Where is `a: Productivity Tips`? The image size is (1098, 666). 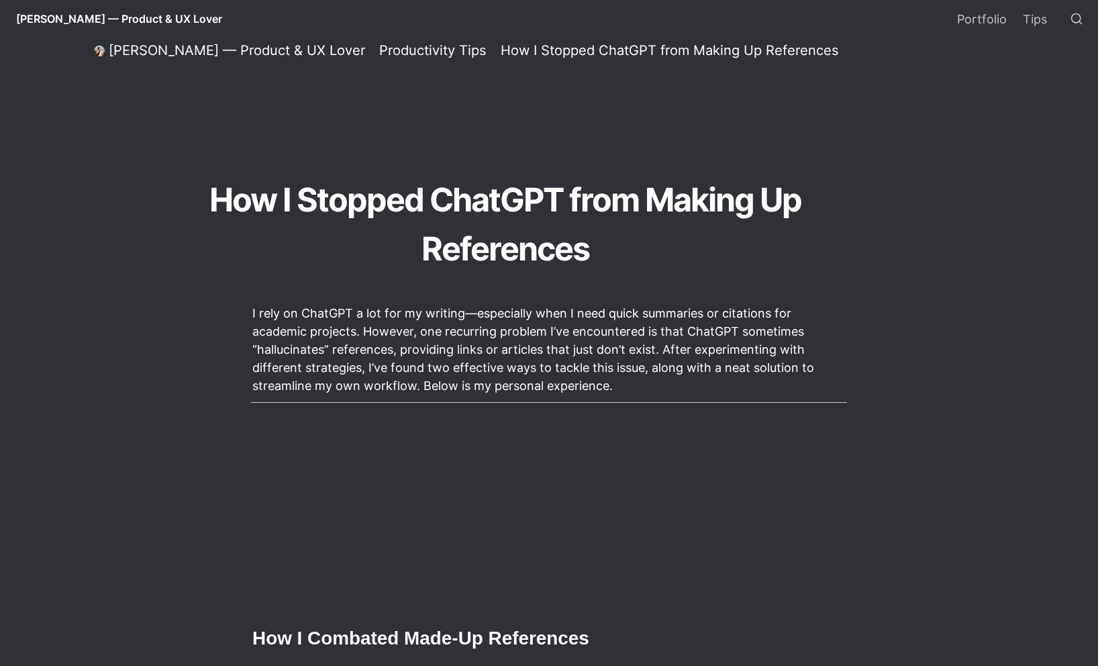
a: Productivity Tips is located at coordinates (433, 51).